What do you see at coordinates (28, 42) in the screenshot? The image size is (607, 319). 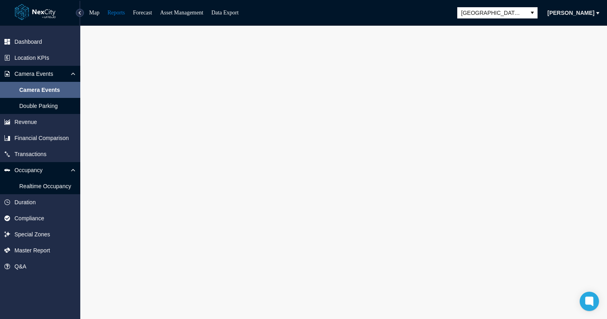 I see `span: Dashboard` at bounding box center [28, 42].